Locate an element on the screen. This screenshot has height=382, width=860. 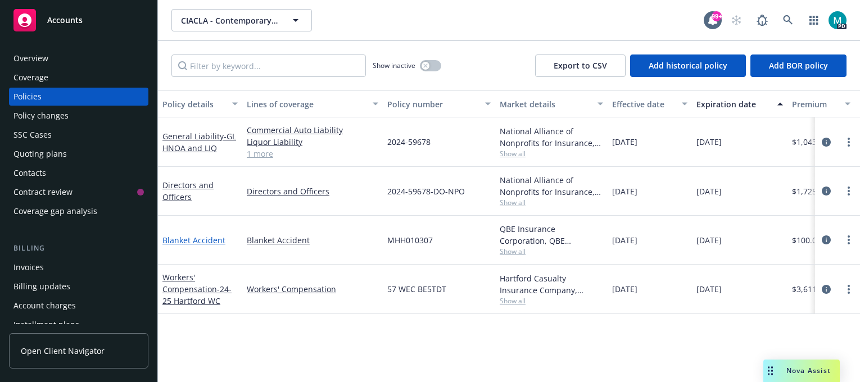
a: SSC Cases is located at coordinates (79, 135).